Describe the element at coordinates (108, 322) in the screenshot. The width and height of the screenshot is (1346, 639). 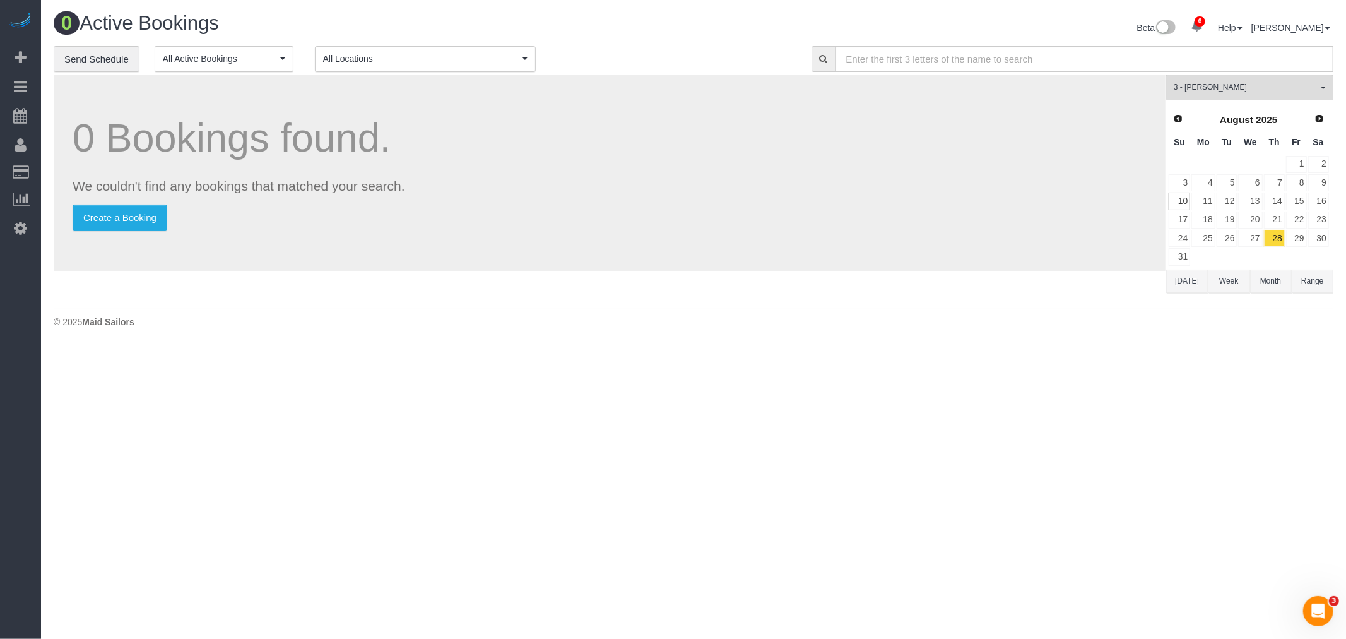
I see `strong: Maid Sailors` at that location.